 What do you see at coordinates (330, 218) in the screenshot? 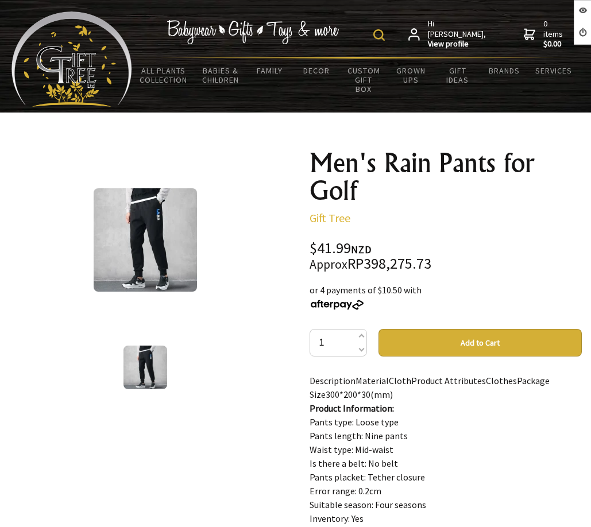
I see `a: Gift Tree` at bounding box center [330, 218].